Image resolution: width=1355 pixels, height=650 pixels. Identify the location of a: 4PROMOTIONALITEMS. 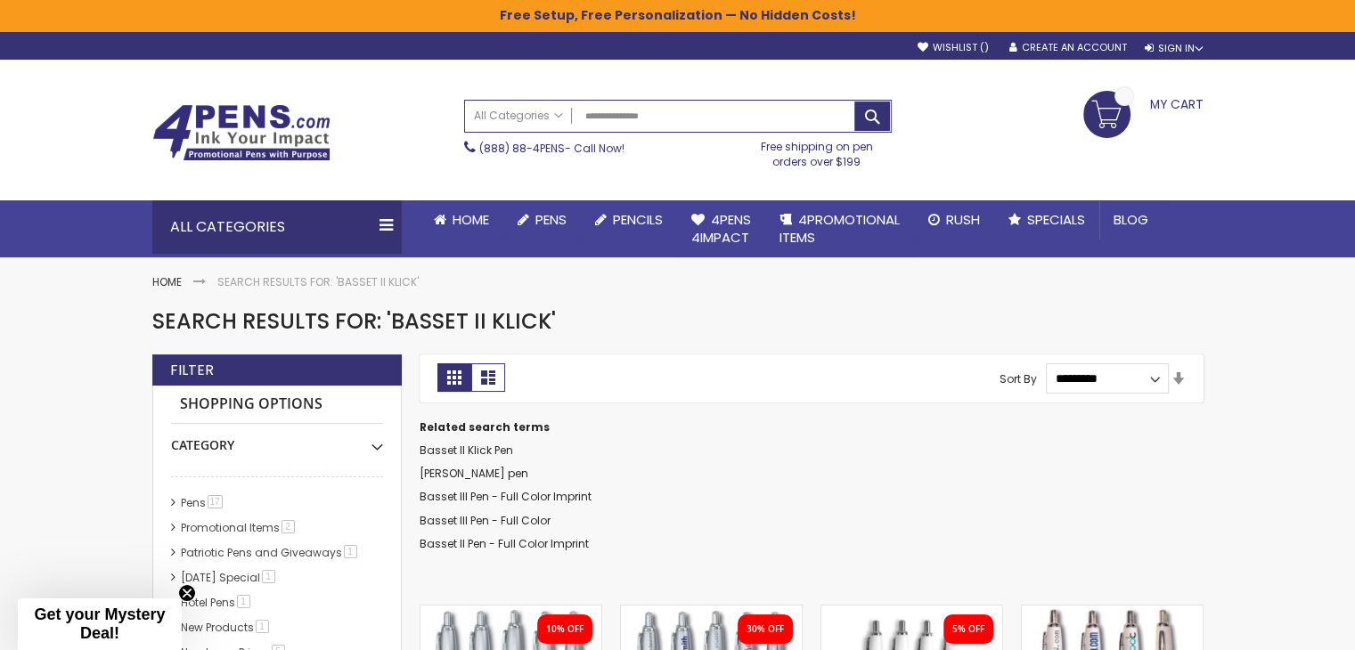
(839, 229).